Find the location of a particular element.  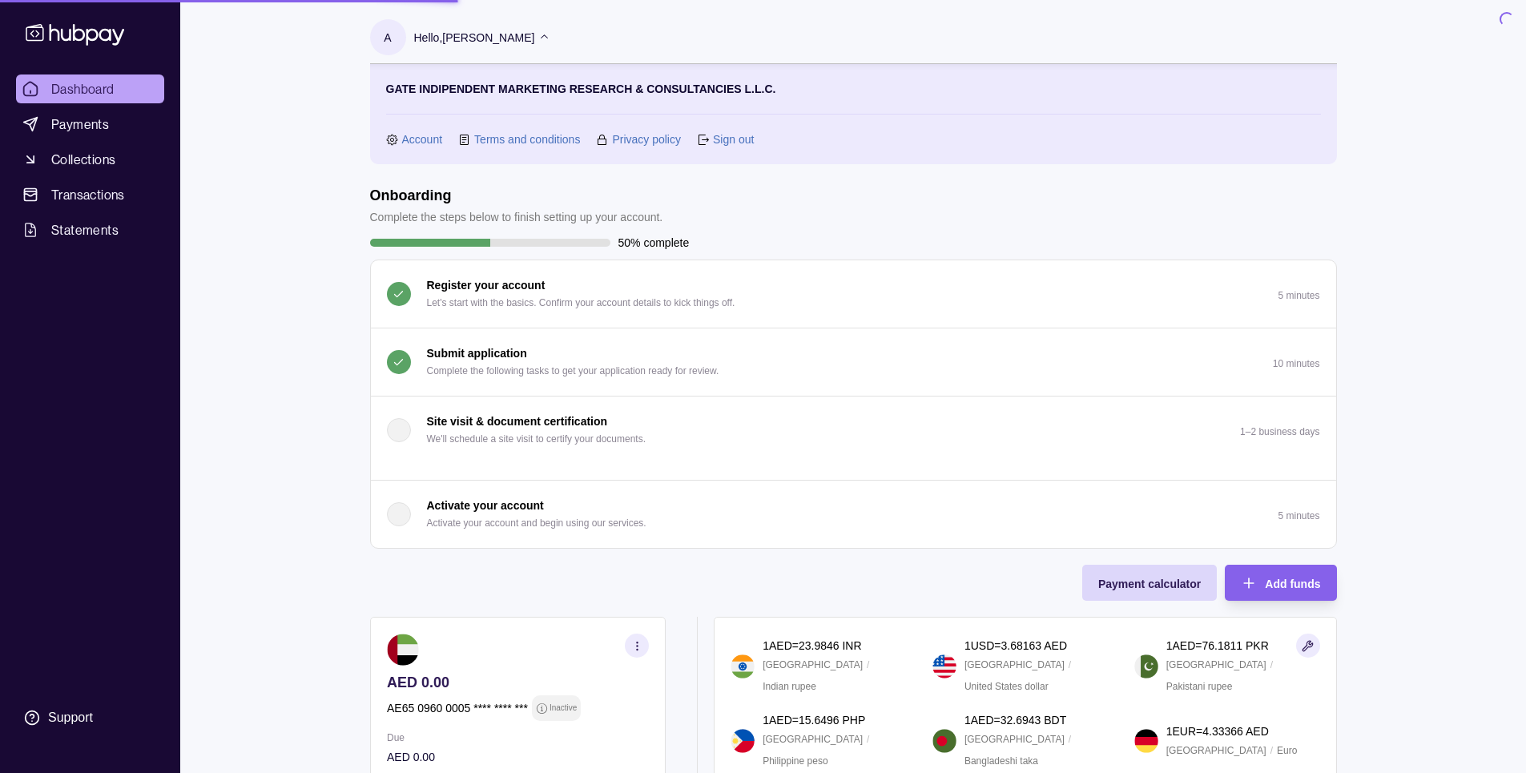

p: GATE INDIPENDENT MARKETING RESEARCH & CONSULTANCIES L.L.C. is located at coordinates (581, 89).